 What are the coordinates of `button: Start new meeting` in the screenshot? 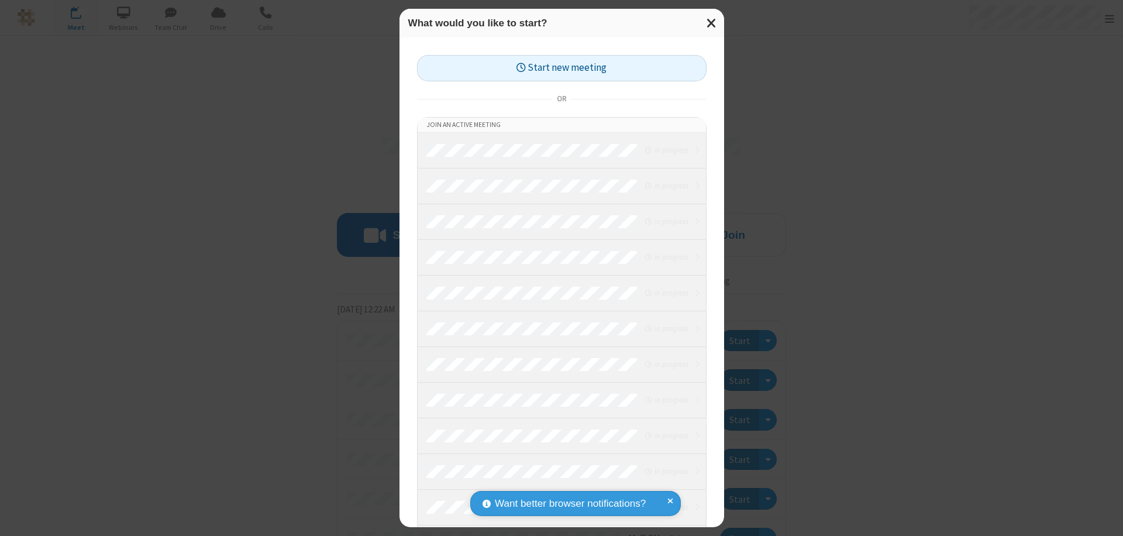 It's located at (561, 68).